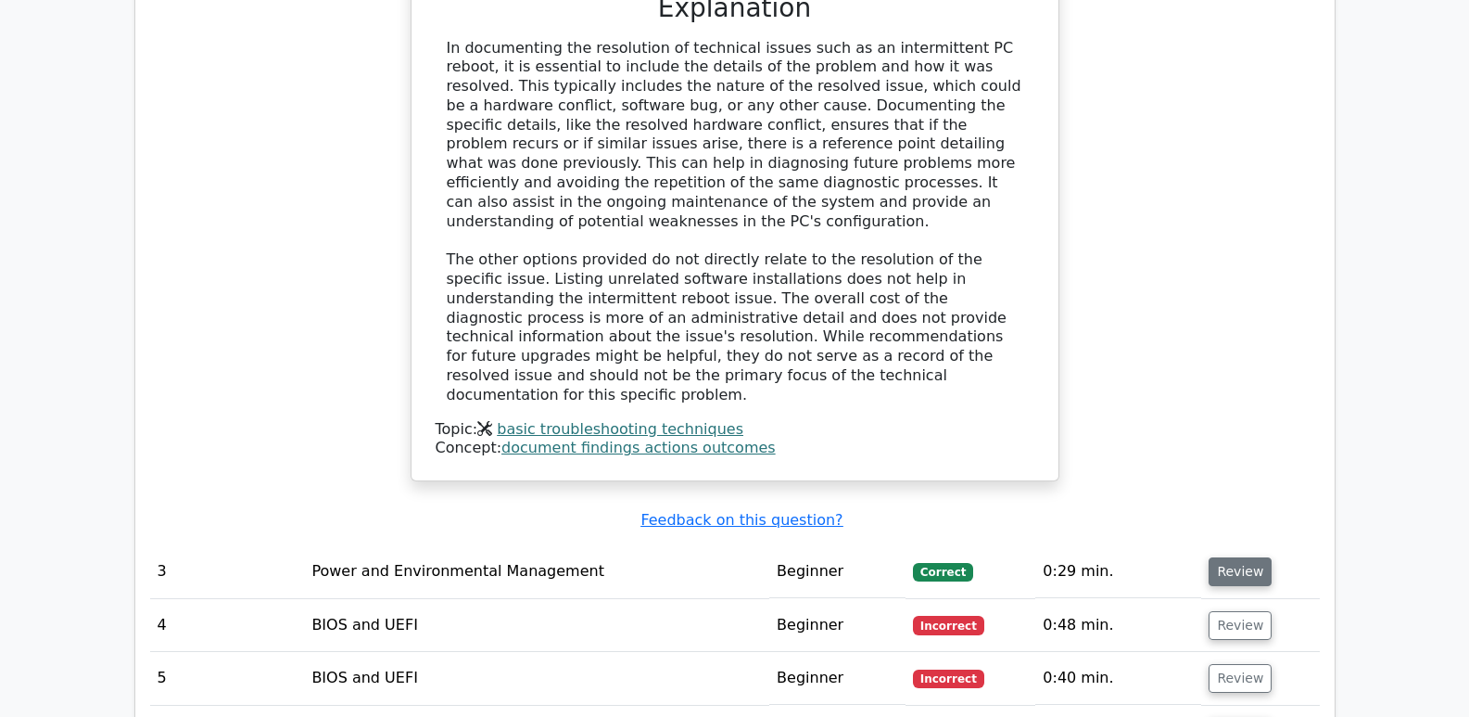 The width and height of the screenshot is (1469, 717). What do you see at coordinates (735, 222) in the screenshot?
I see `div: In documenting the resolution of technical issues such as an intermittent PC reboot, it is essent...` at bounding box center [735, 222].